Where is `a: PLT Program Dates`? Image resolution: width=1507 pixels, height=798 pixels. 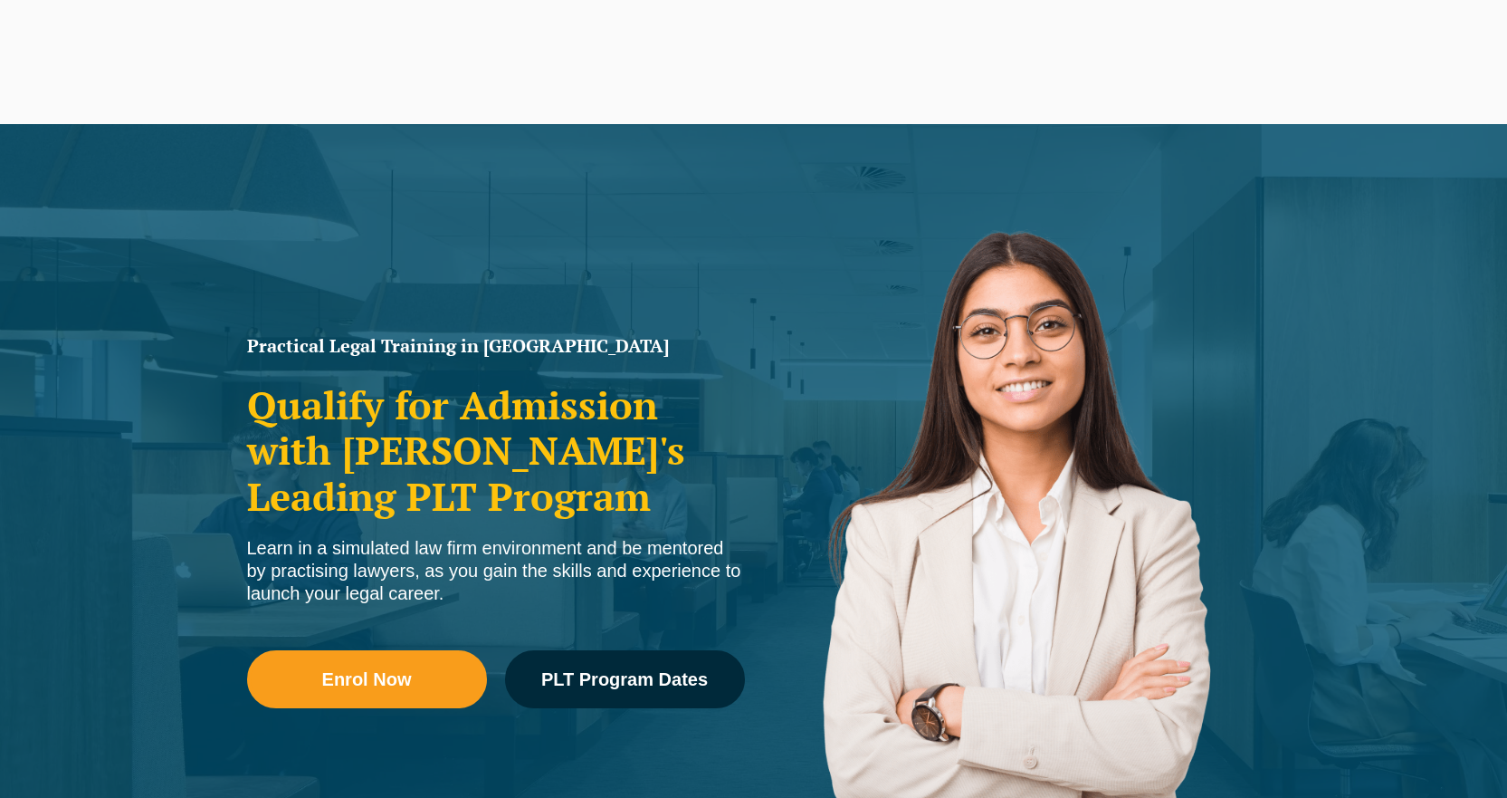 a: PLT Program Dates is located at coordinates (625, 679).